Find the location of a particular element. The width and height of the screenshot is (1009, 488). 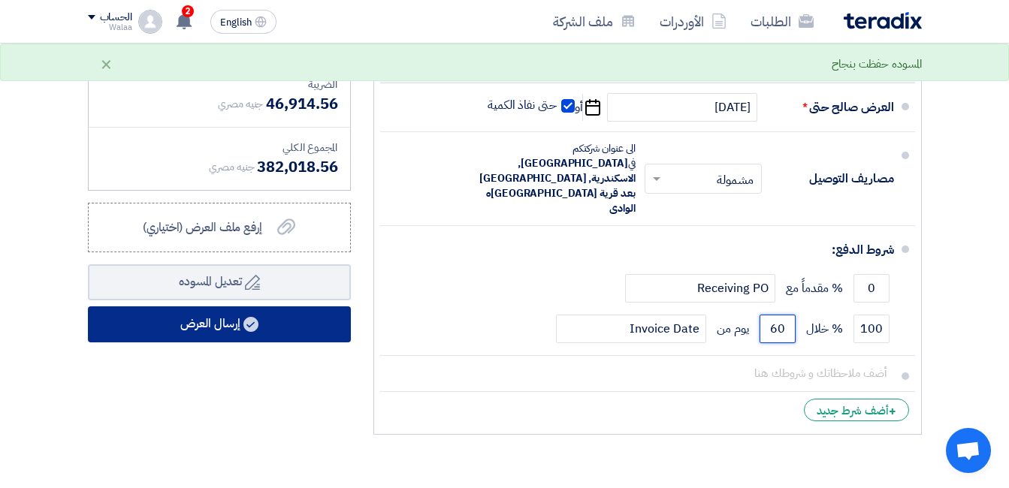

button: English is located at coordinates (243, 22).